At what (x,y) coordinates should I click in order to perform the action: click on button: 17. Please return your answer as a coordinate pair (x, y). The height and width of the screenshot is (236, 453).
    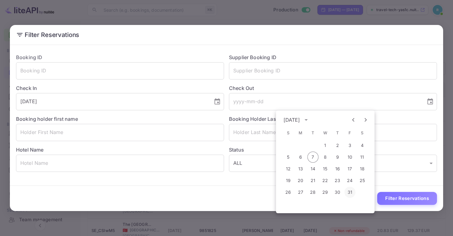
    Looking at the image, I should click on (350, 169).